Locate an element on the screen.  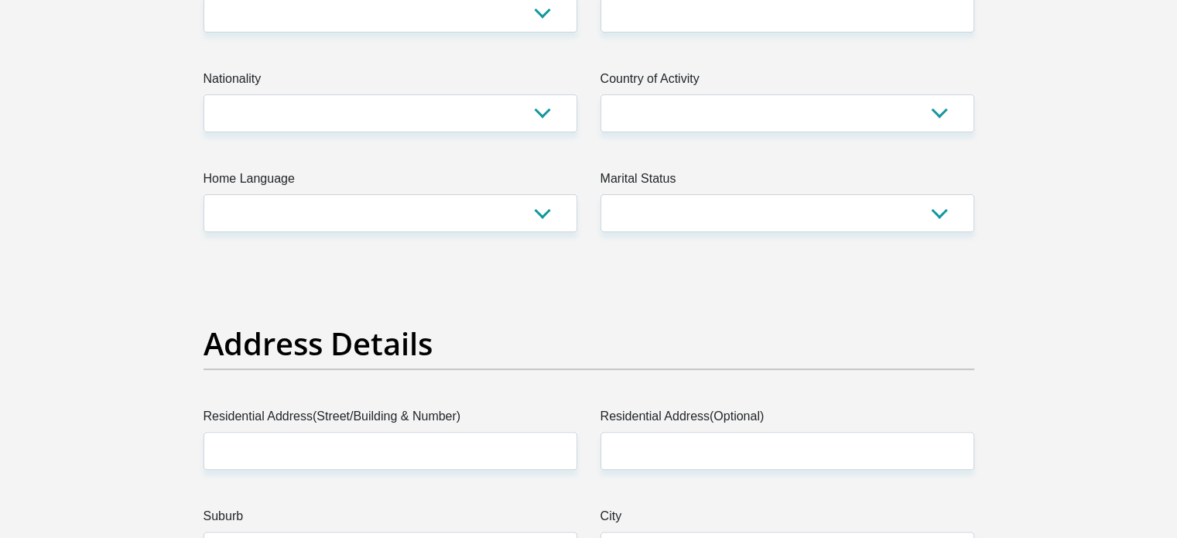
label: Marital Status is located at coordinates (787, 182).